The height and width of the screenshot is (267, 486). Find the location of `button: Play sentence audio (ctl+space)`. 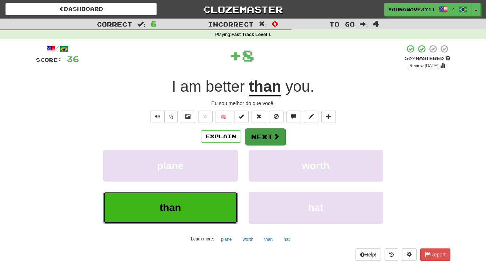

button: Play sentence audio (ctl+space) is located at coordinates (157, 117).